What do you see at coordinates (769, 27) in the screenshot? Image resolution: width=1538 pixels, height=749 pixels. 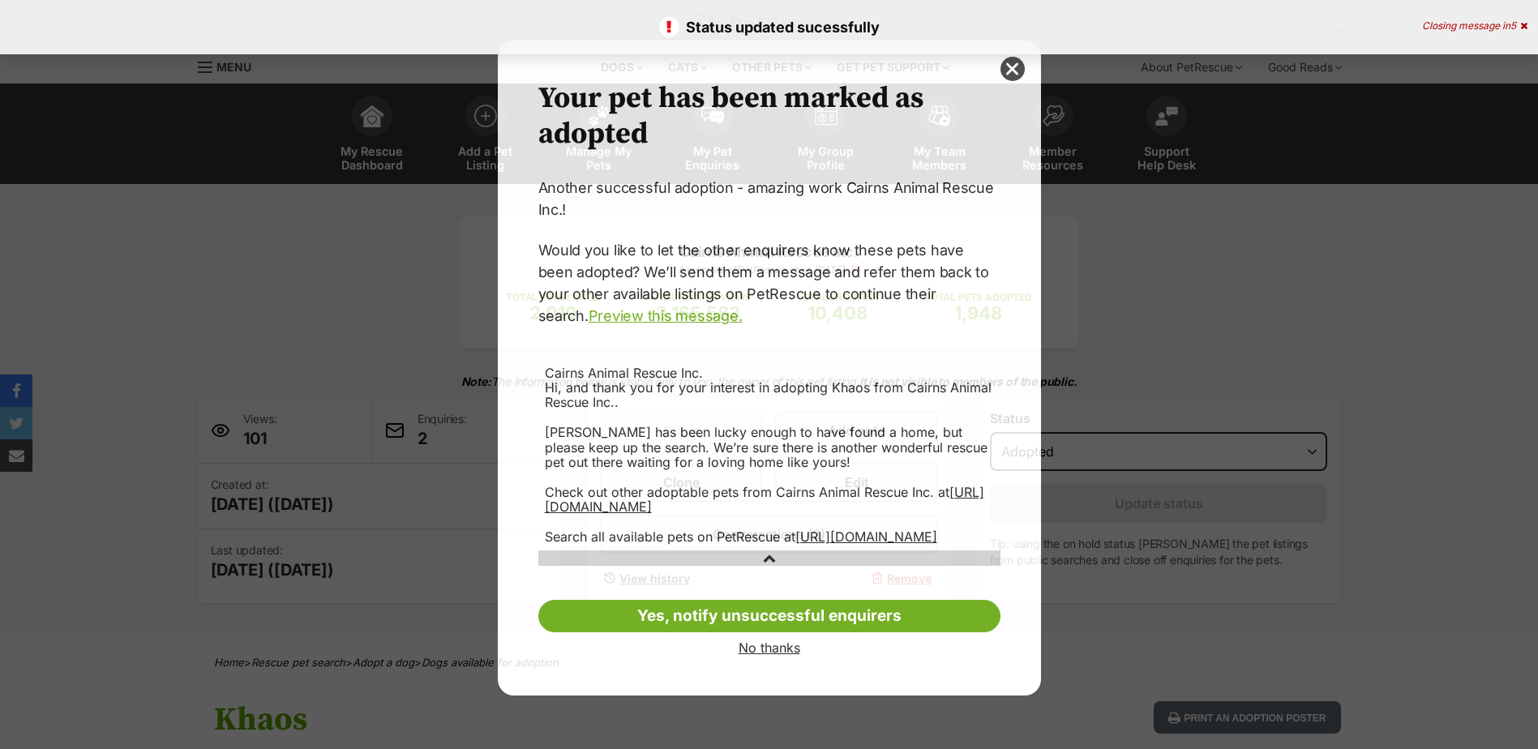 I see `p: Status updated sucessfully` at bounding box center [769, 27].